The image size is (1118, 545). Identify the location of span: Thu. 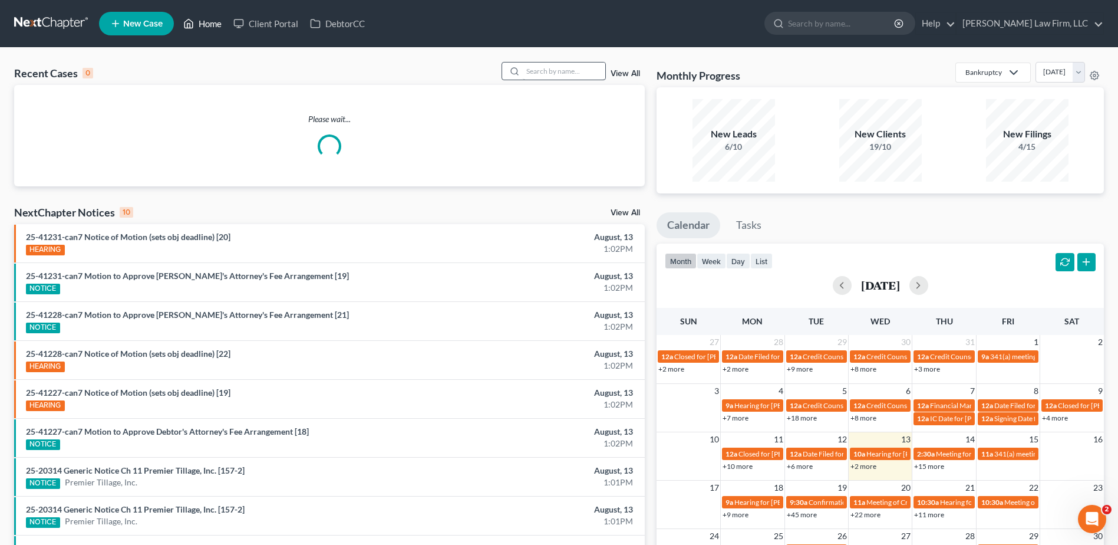
(944, 321).